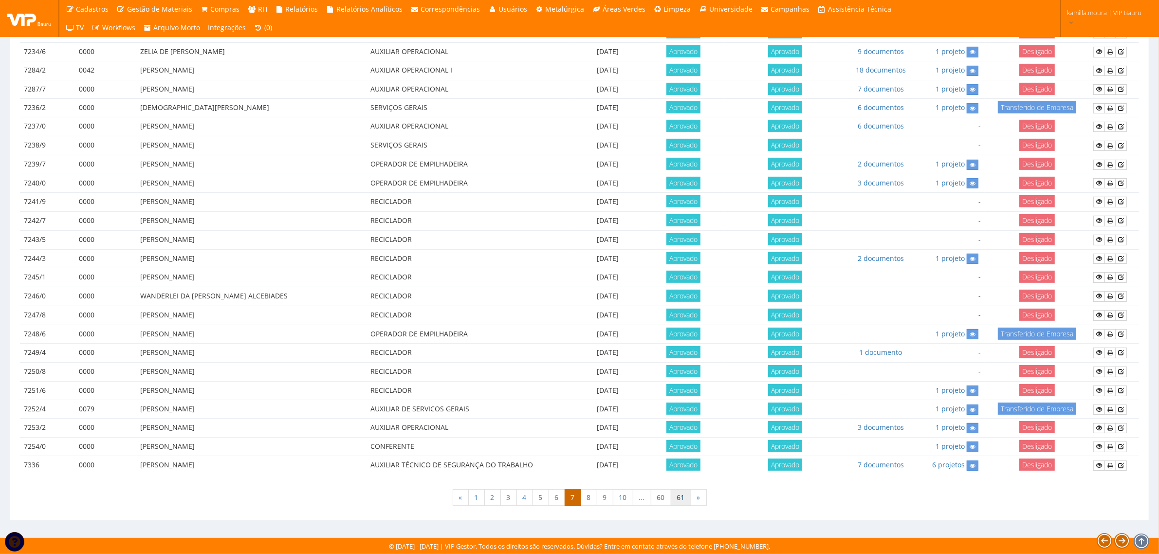 This screenshot has height=554, width=1159. What do you see at coordinates (47, 146) in the screenshot?
I see `td: 7238/9` at bounding box center [47, 146].